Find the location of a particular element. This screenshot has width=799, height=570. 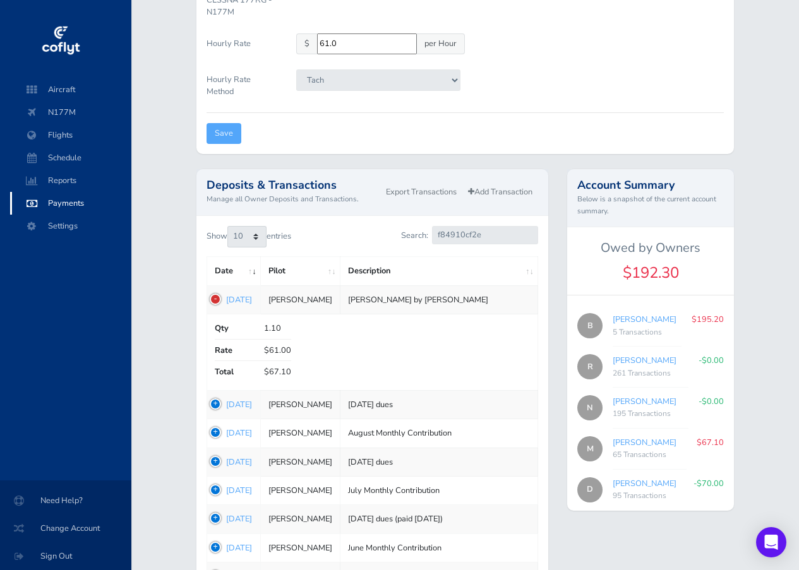

input: Save is located at coordinates (223, 133).